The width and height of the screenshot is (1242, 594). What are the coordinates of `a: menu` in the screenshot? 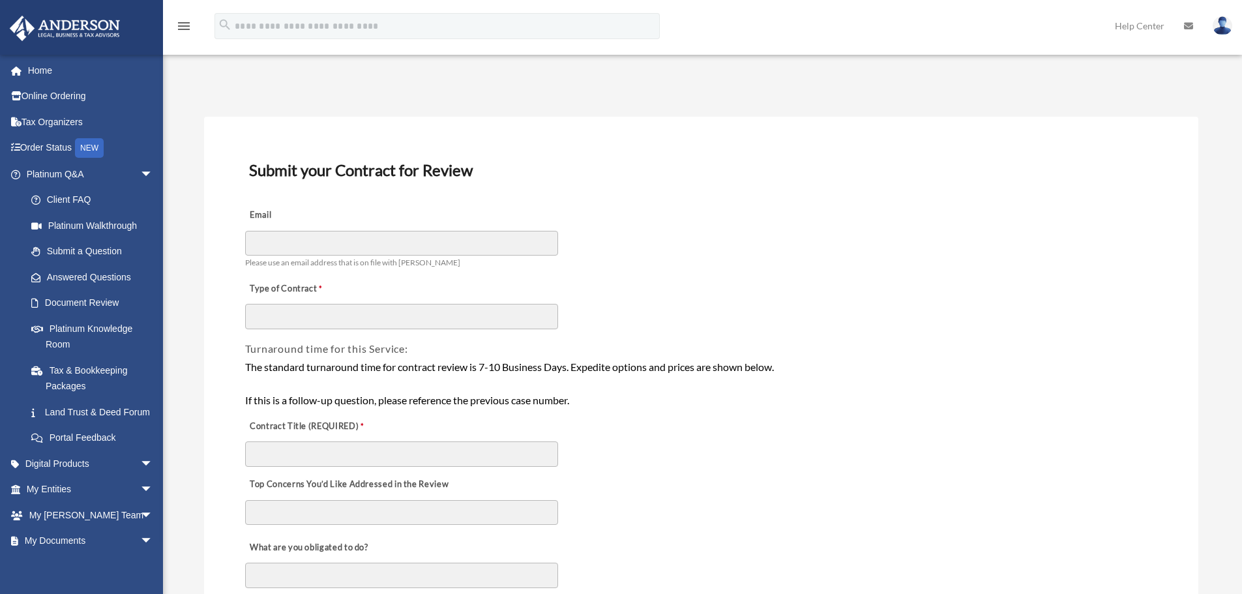 It's located at (184, 28).